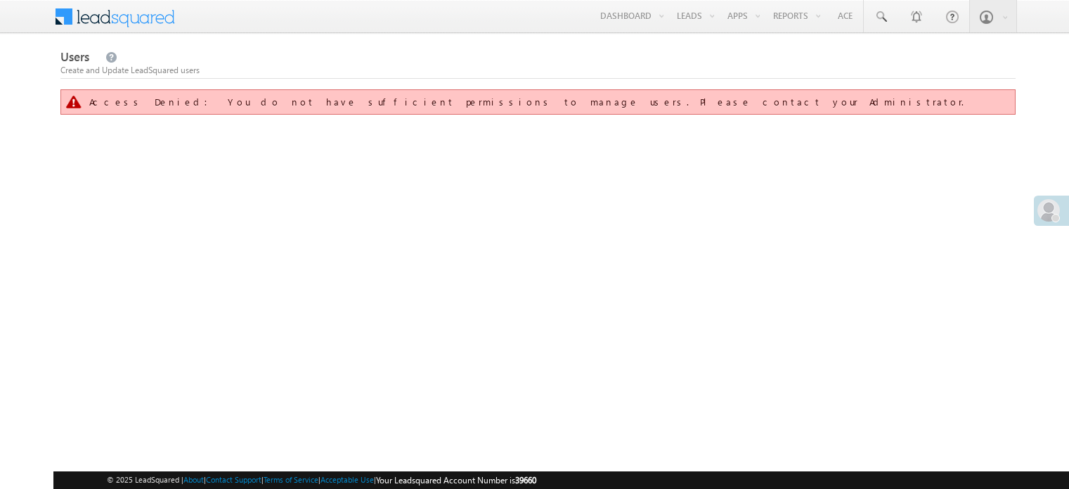 The height and width of the screenshot is (489, 1069). What do you see at coordinates (540, 102) in the screenshot?
I see `div: Access Denied: You do not have sufficient permissions to manage users. Please contact your Admini...` at bounding box center [540, 102].